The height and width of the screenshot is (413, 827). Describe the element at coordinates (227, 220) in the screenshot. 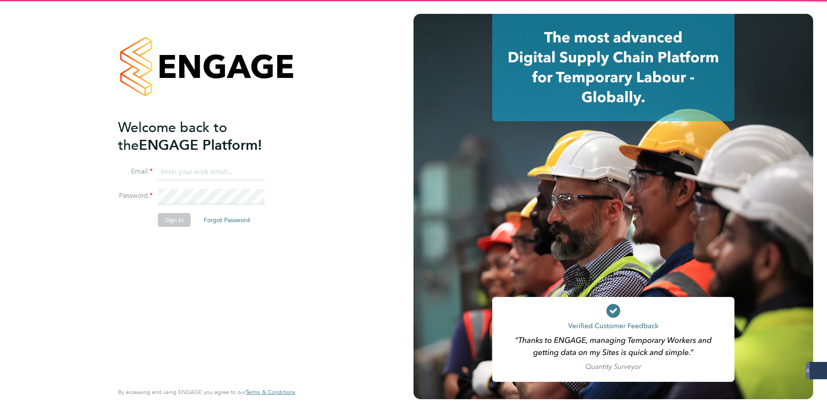

I see `button: Forgot Password` at that location.